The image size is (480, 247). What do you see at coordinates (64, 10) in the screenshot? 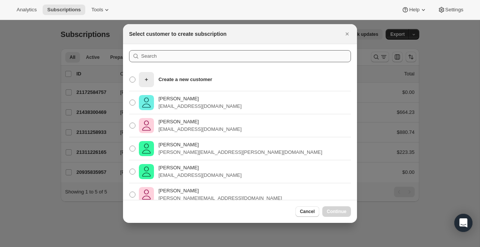
I see `span: Subscriptions` at bounding box center [64, 10].